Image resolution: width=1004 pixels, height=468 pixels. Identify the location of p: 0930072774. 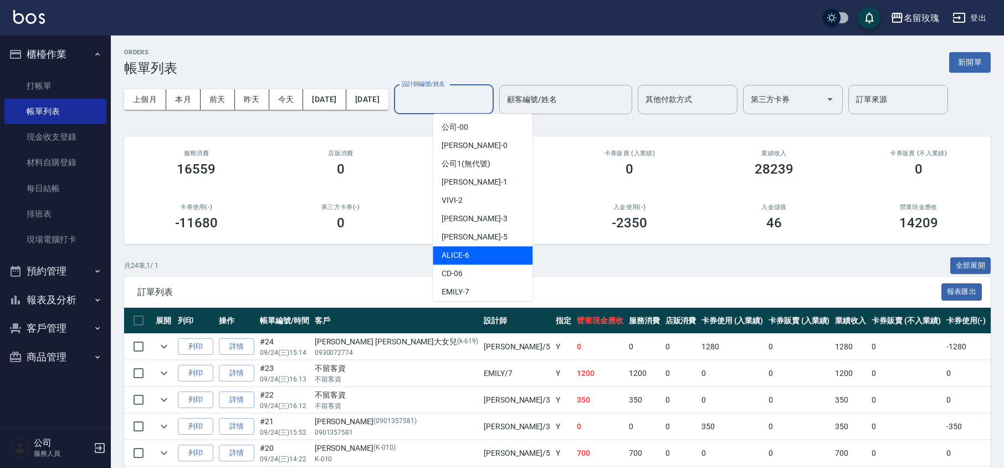
(396, 353).